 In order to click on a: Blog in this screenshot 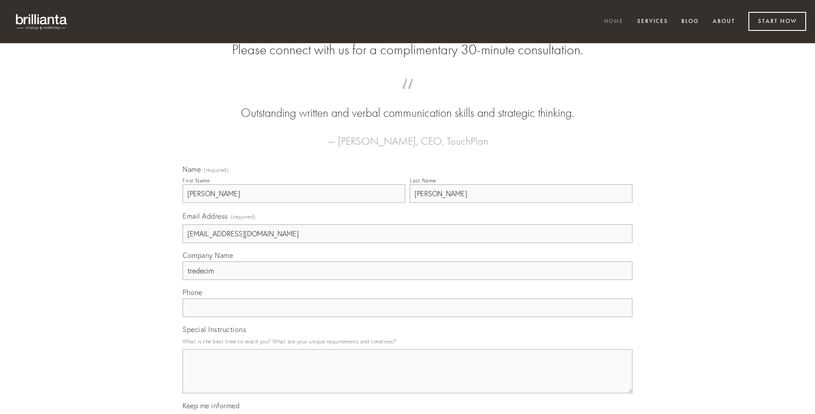, I will do `click(690, 22)`.